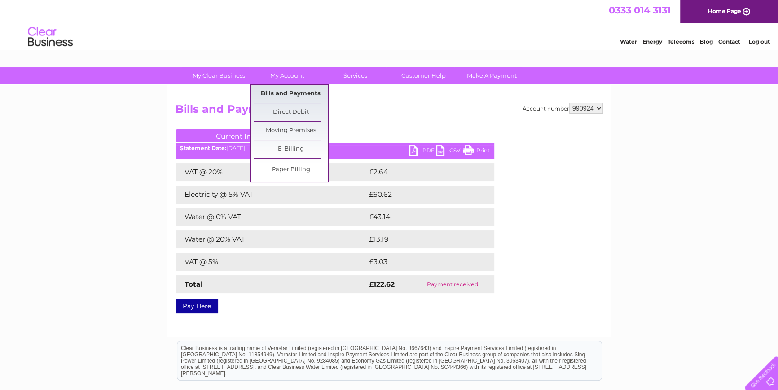 The image size is (778, 390). Describe the element at coordinates (290, 94) in the screenshot. I see `a: Bills and Payments` at that location.